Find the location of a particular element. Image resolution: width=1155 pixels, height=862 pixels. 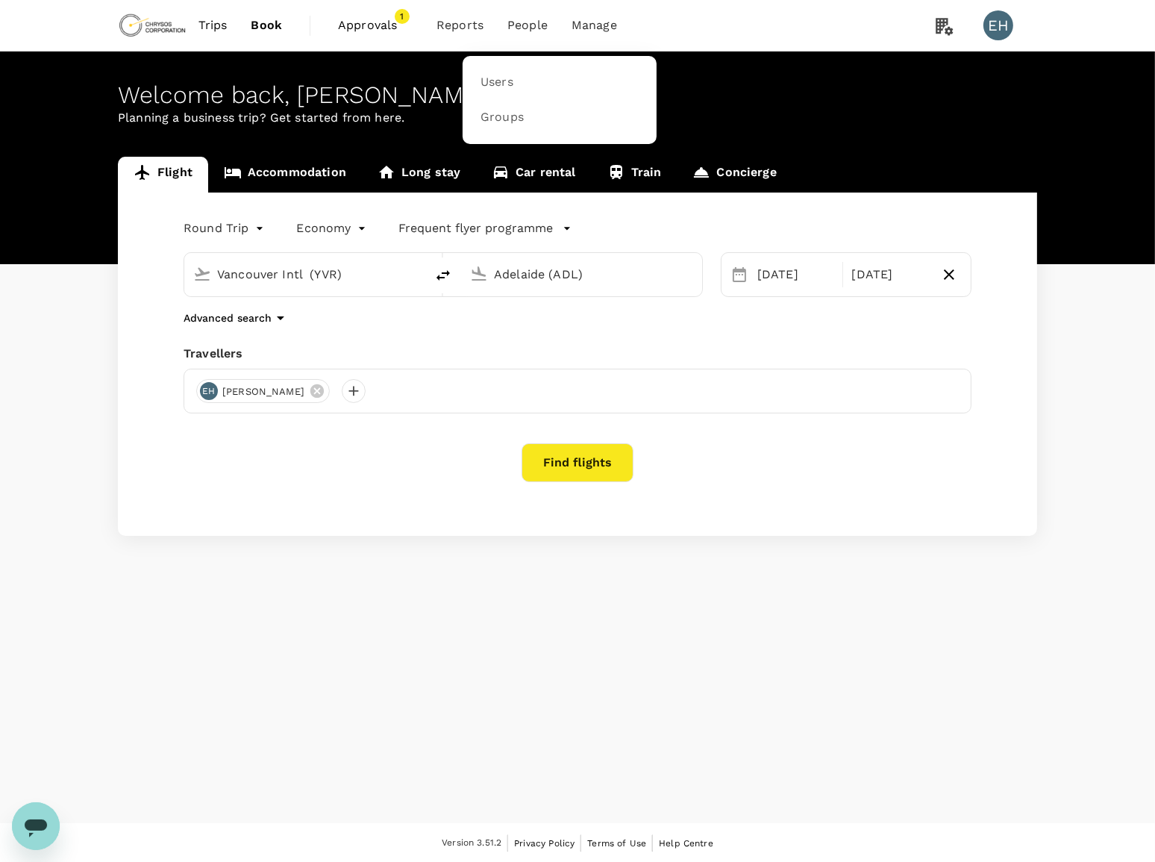

p: Advanced search is located at coordinates (228, 318).